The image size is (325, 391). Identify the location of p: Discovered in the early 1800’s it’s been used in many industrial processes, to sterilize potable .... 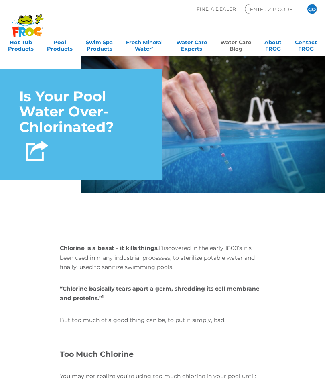
(163, 258).